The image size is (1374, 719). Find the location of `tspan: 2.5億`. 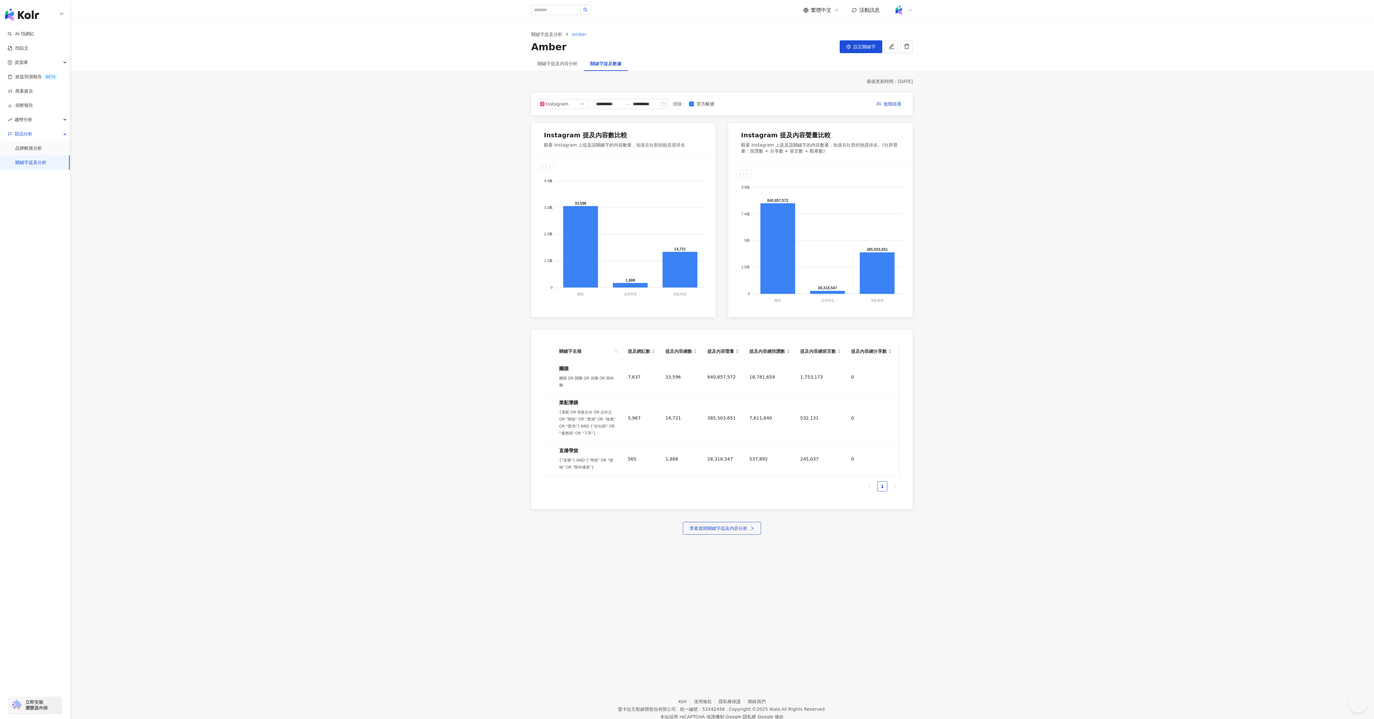

tspan: 2.5億 is located at coordinates (745, 267).